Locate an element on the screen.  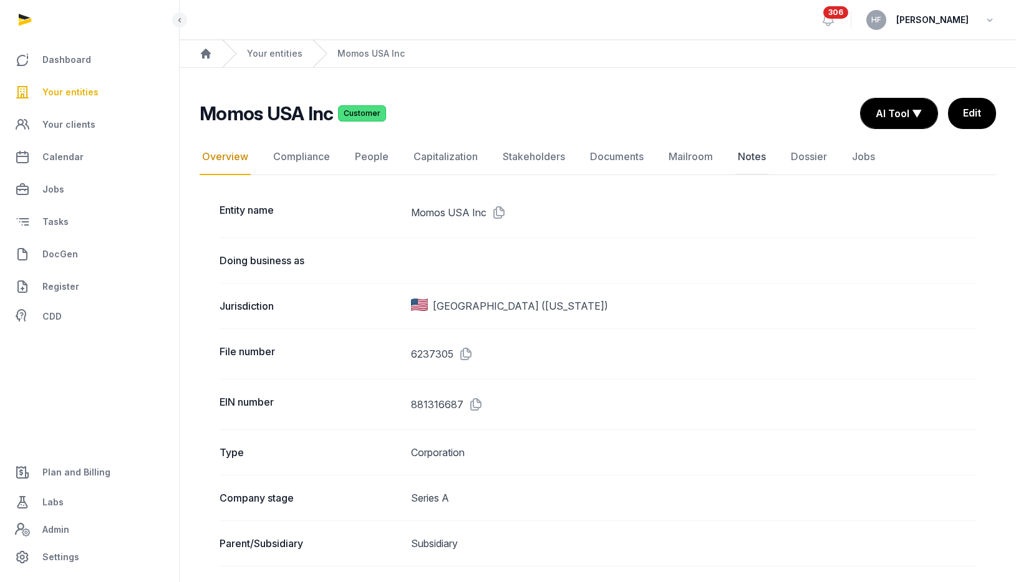
dt: Parent/Subsidiary is located at coordinates (310, 544).